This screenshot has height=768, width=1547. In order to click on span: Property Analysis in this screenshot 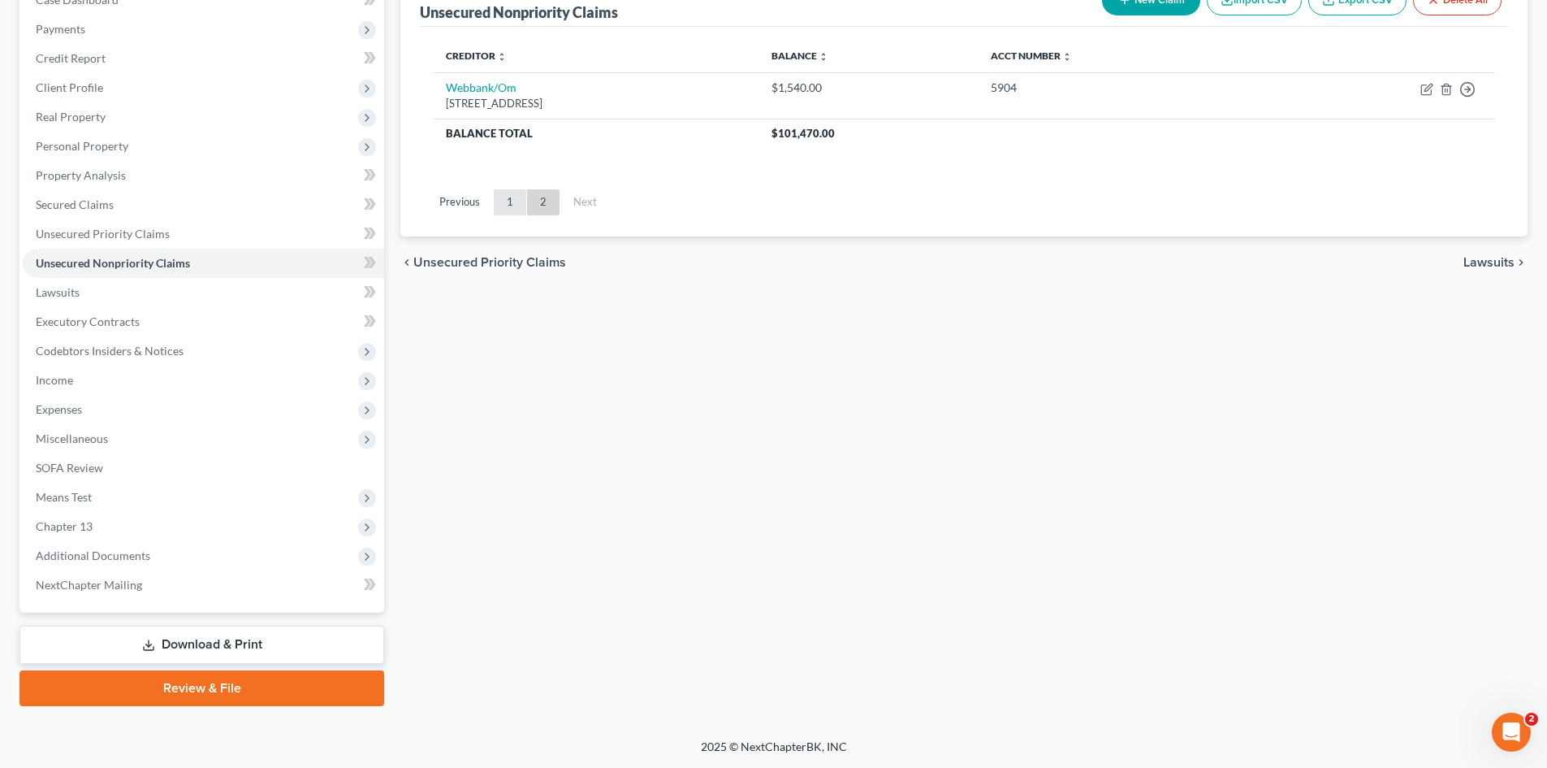, I will do `click(80, 175)`.